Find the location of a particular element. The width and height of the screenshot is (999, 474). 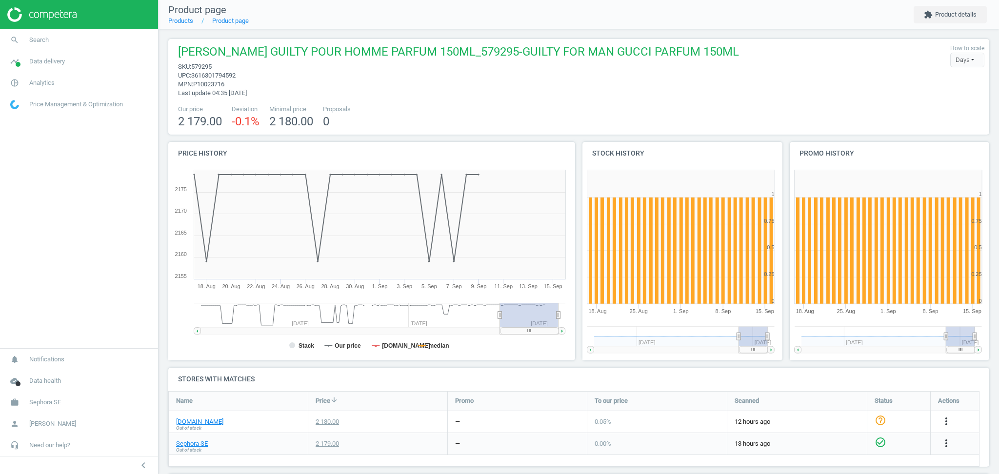

label: How to scale is located at coordinates (968, 48).